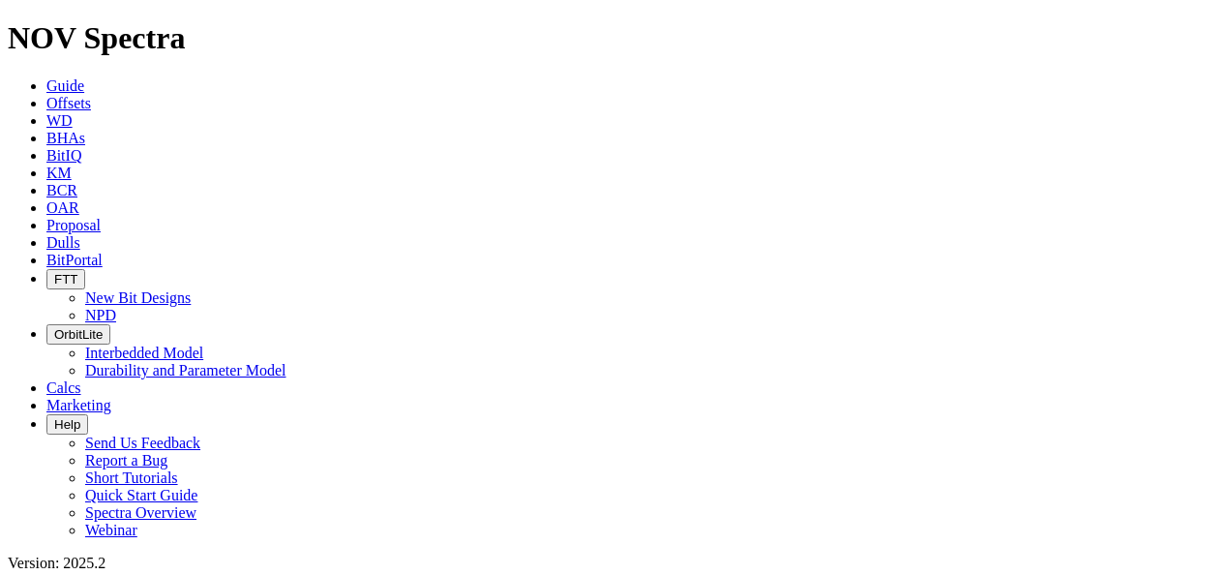 The image size is (1231, 575). What do you see at coordinates (101, 315) in the screenshot?
I see `a: NPD` at bounding box center [101, 315].